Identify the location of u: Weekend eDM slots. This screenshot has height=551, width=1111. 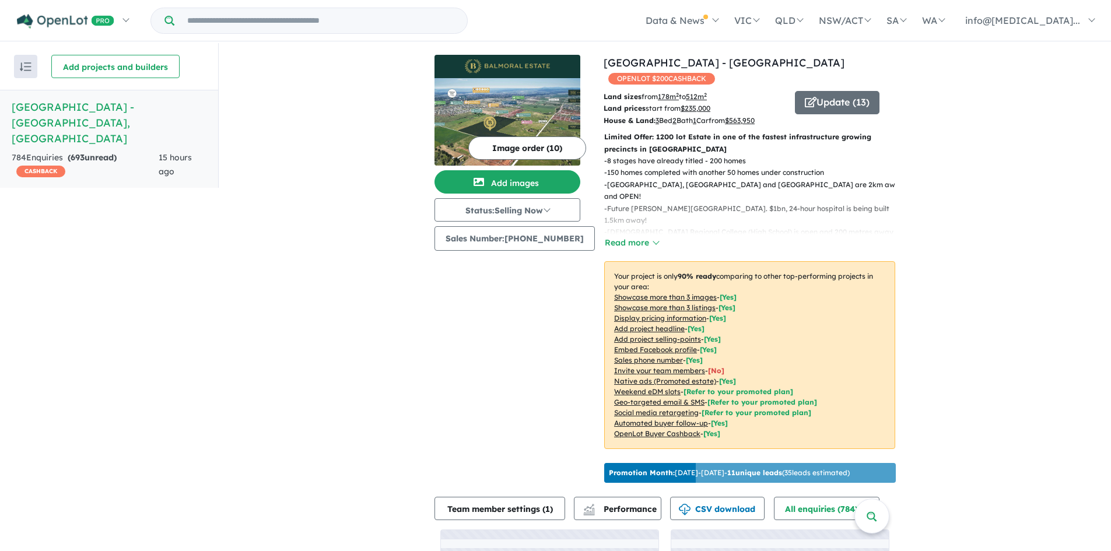
(647, 391).